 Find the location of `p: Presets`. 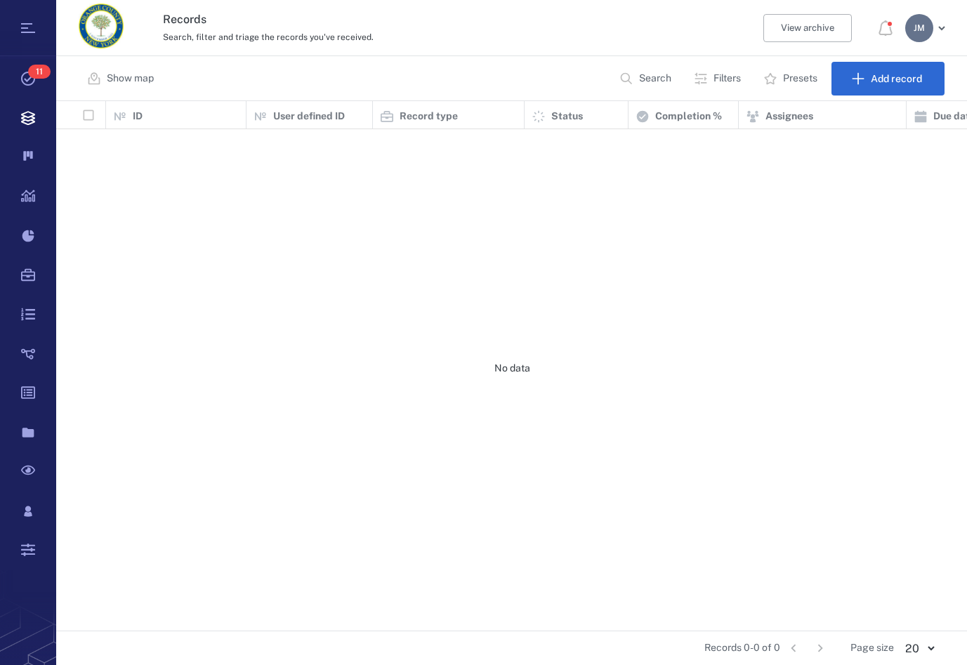

p: Presets is located at coordinates (800, 79).